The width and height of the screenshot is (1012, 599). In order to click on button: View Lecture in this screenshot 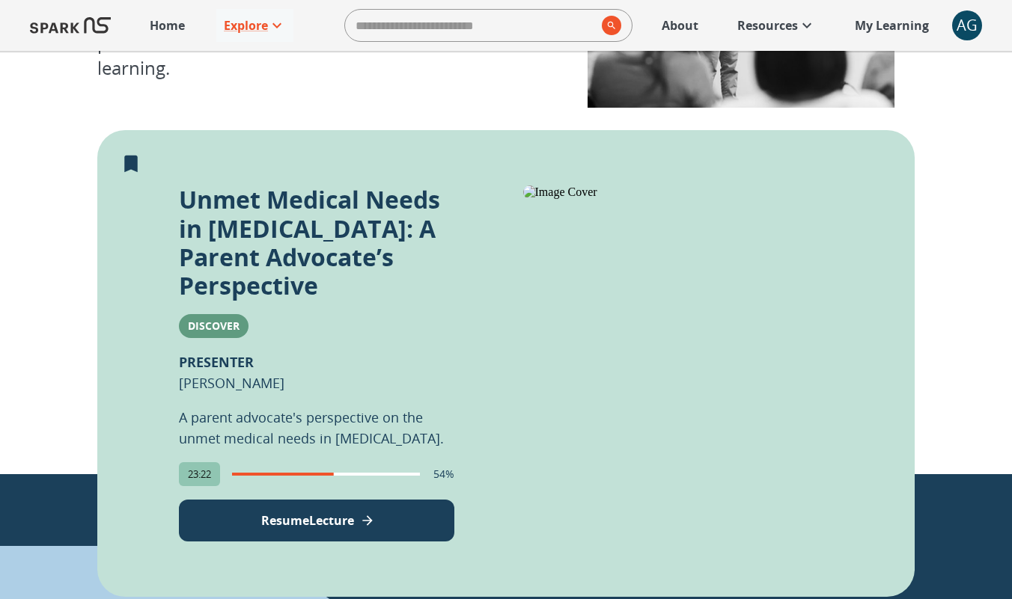, I will do `click(317, 521)`.